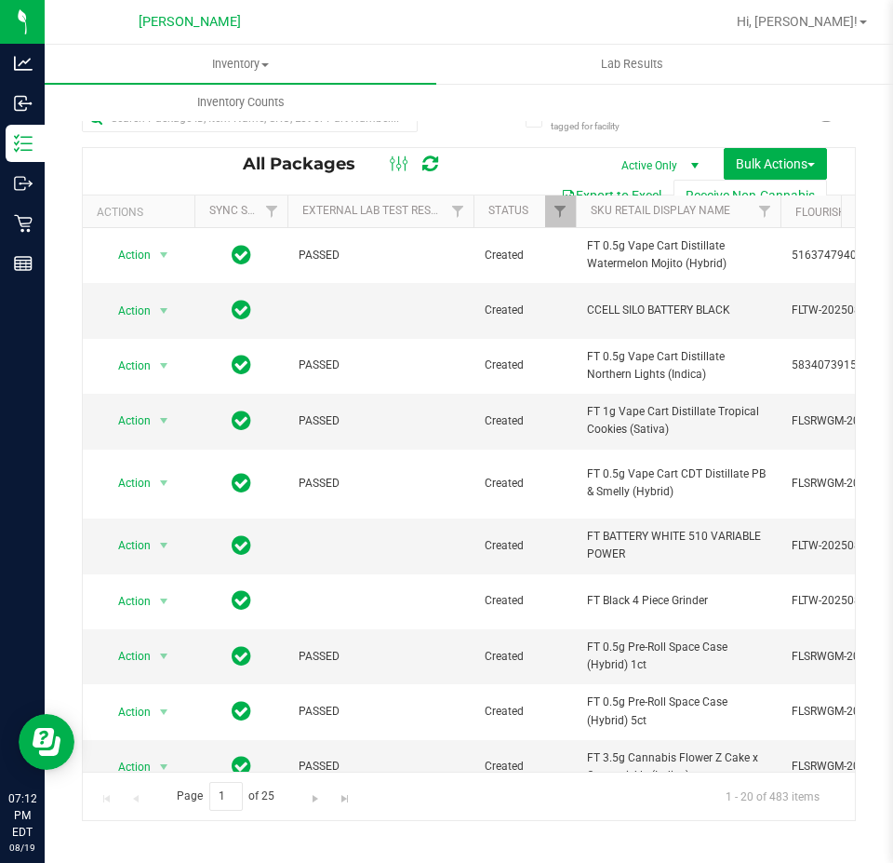 The width and height of the screenshot is (893, 863). Describe the element at coordinates (23, 103) in the screenshot. I see `inline-svg: Inbound` at that location.